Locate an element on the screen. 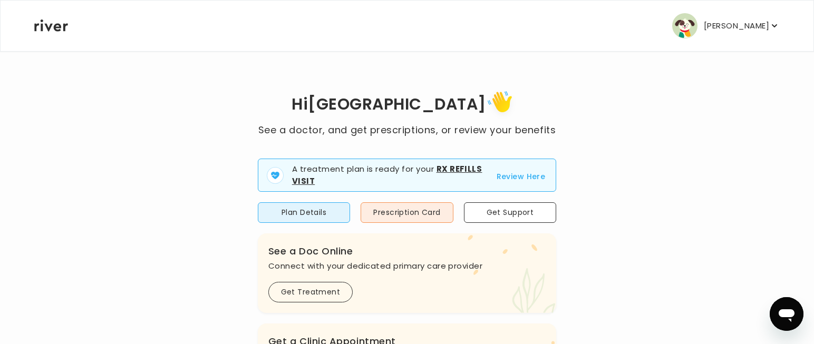 The image size is (814, 344). img: user avatar is located at coordinates (685, 26).